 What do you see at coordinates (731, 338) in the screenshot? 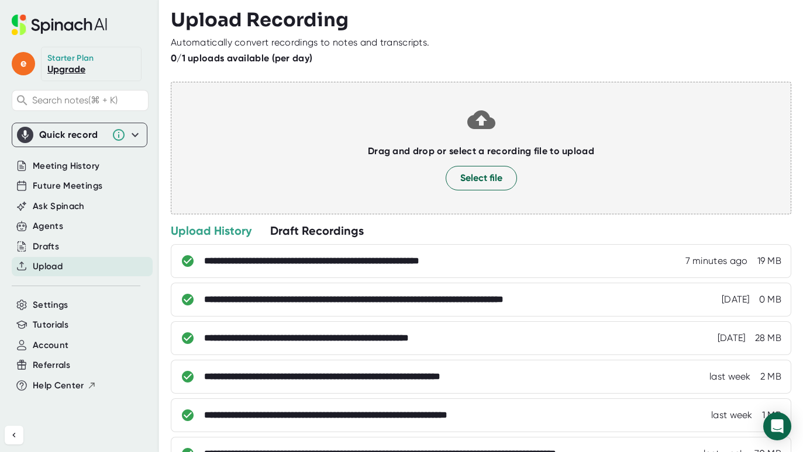
I see `div: 9/15/2025, 10:42:04 AM` at bounding box center [731, 338].